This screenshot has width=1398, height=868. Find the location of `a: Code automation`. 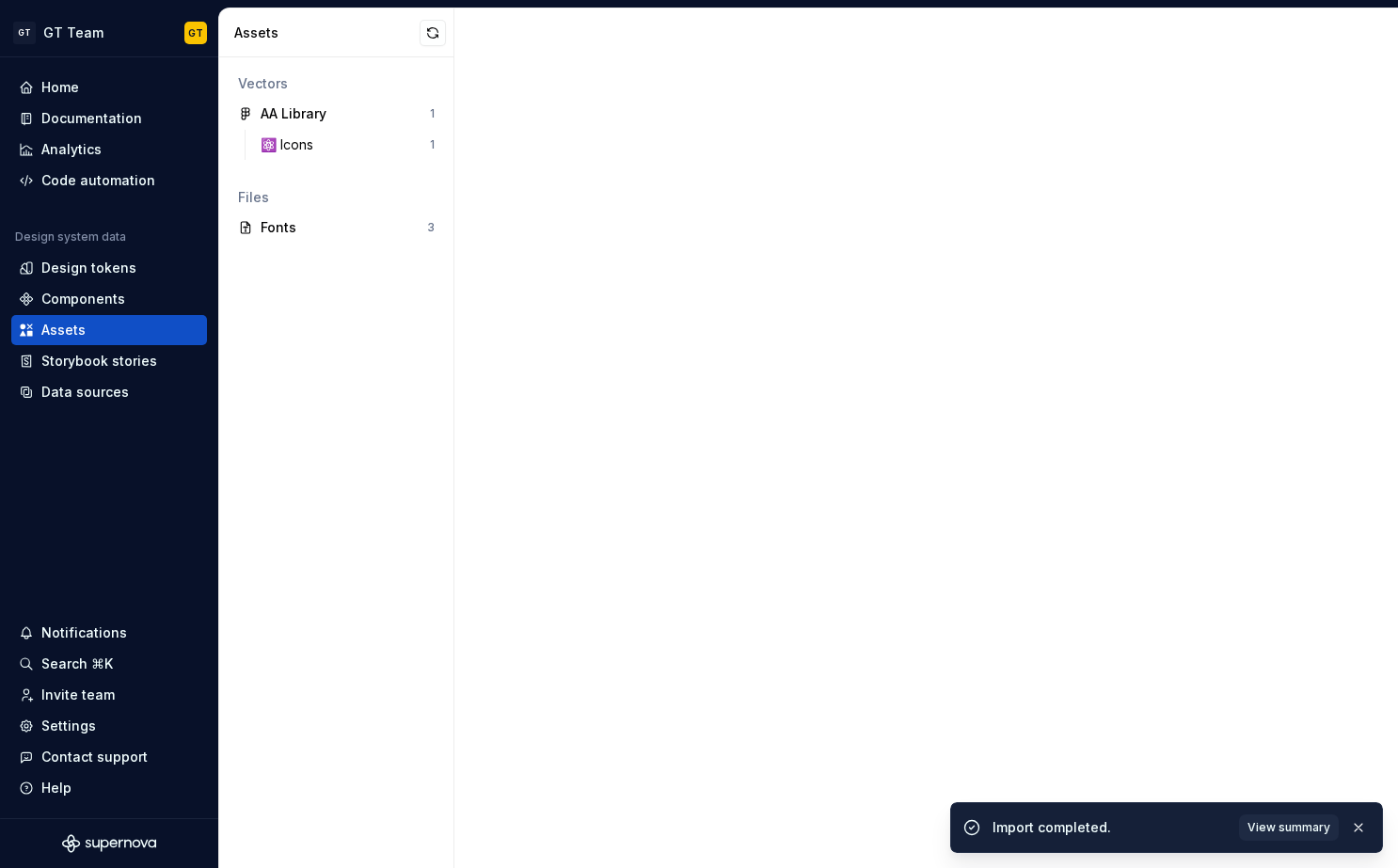

a: Code automation is located at coordinates (109, 181).